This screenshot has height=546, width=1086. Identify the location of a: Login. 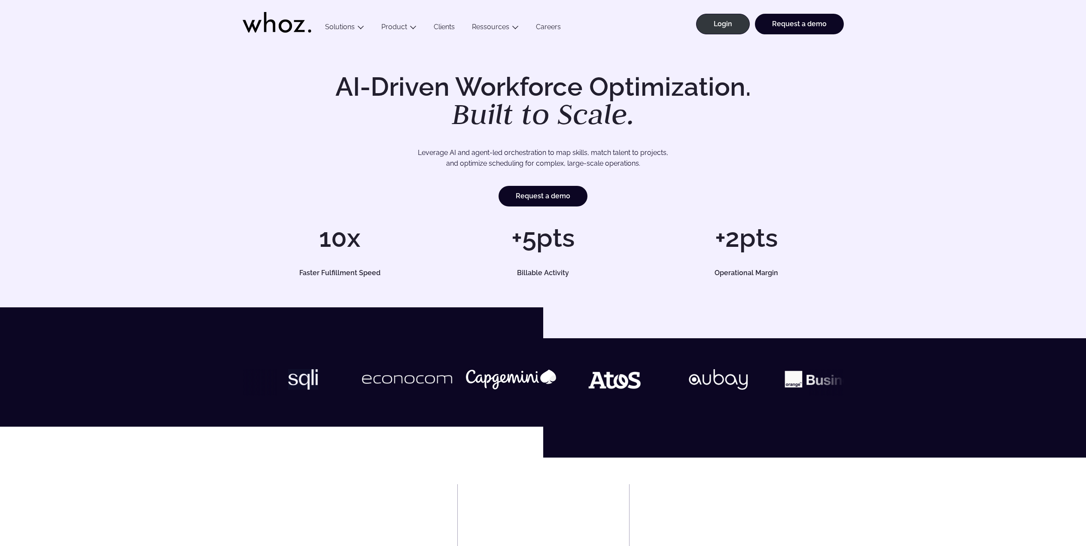
(722, 24).